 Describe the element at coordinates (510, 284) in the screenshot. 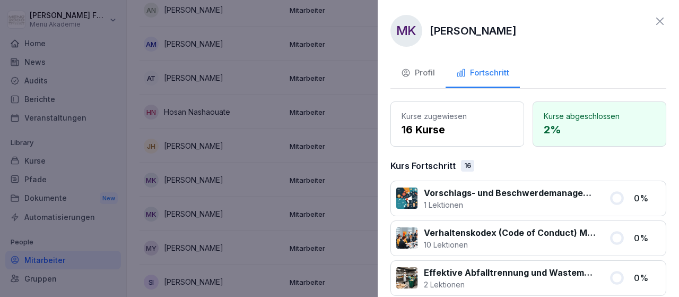

I see `p: 2 Lektionen` at that location.